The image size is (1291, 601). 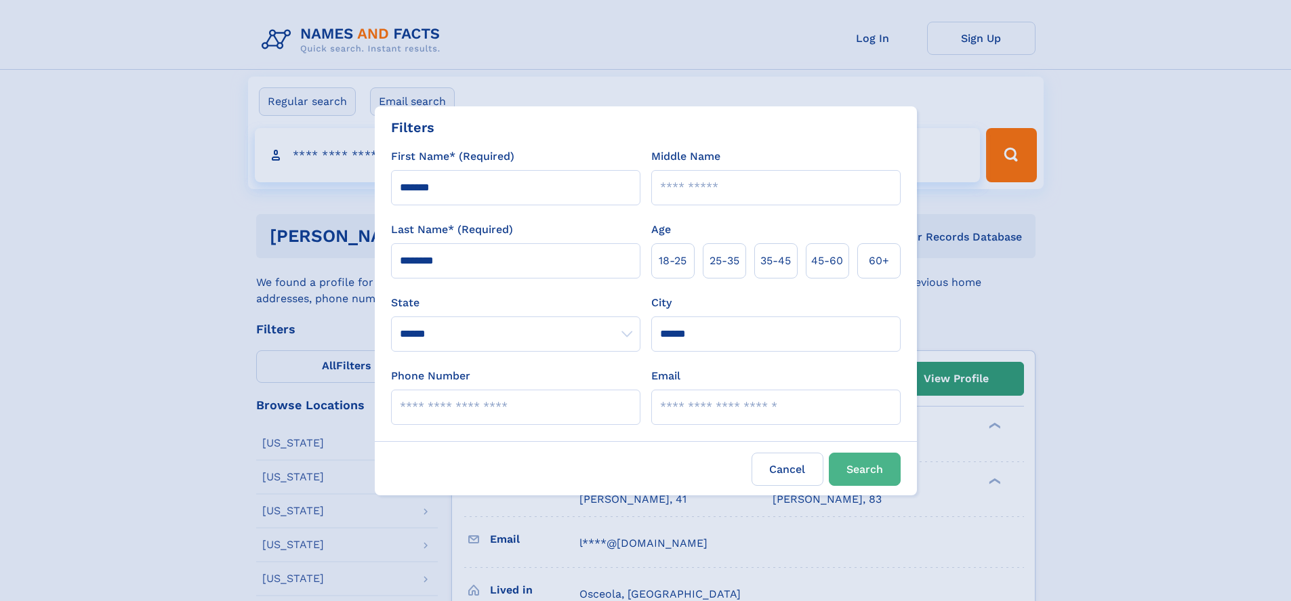 What do you see at coordinates (666, 376) in the screenshot?
I see `label: Email` at bounding box center [666, 376].